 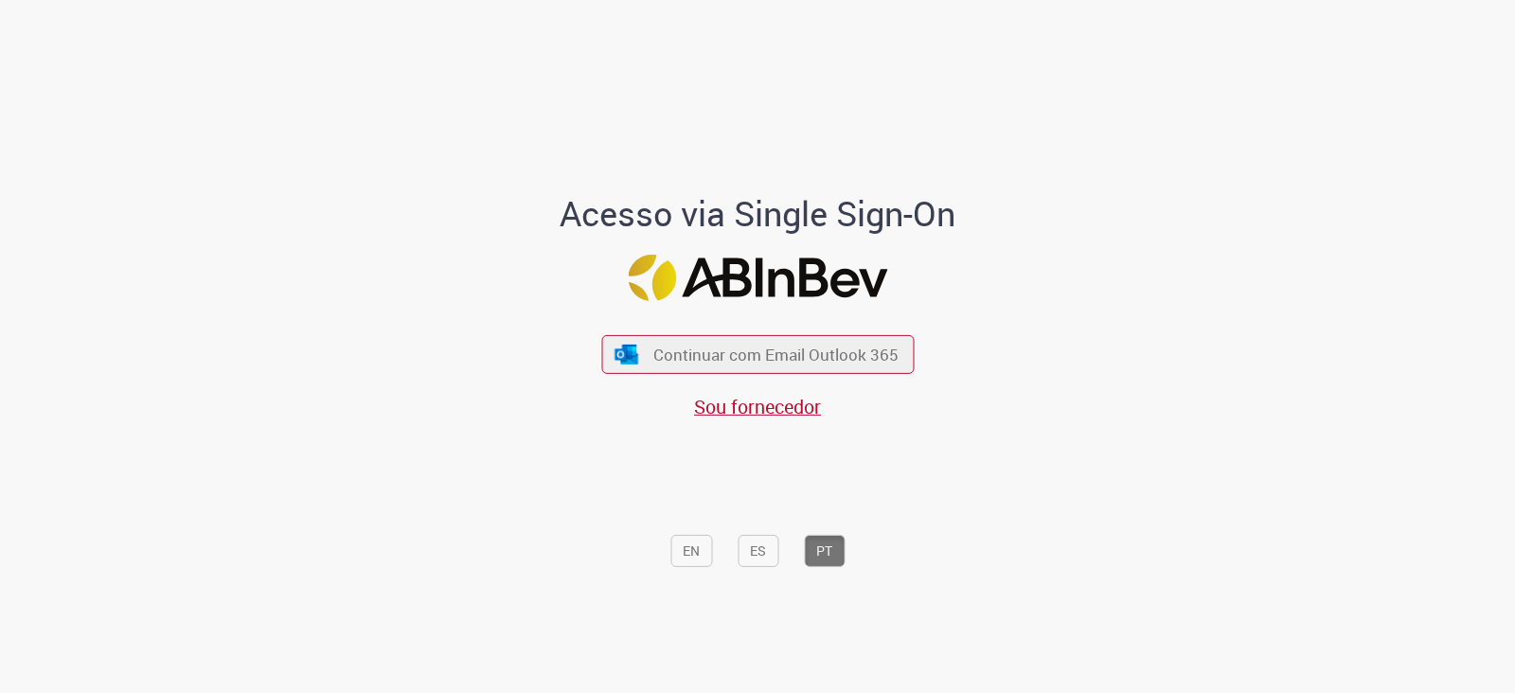 I want to click on button: PT, so click(x=824, y=551).